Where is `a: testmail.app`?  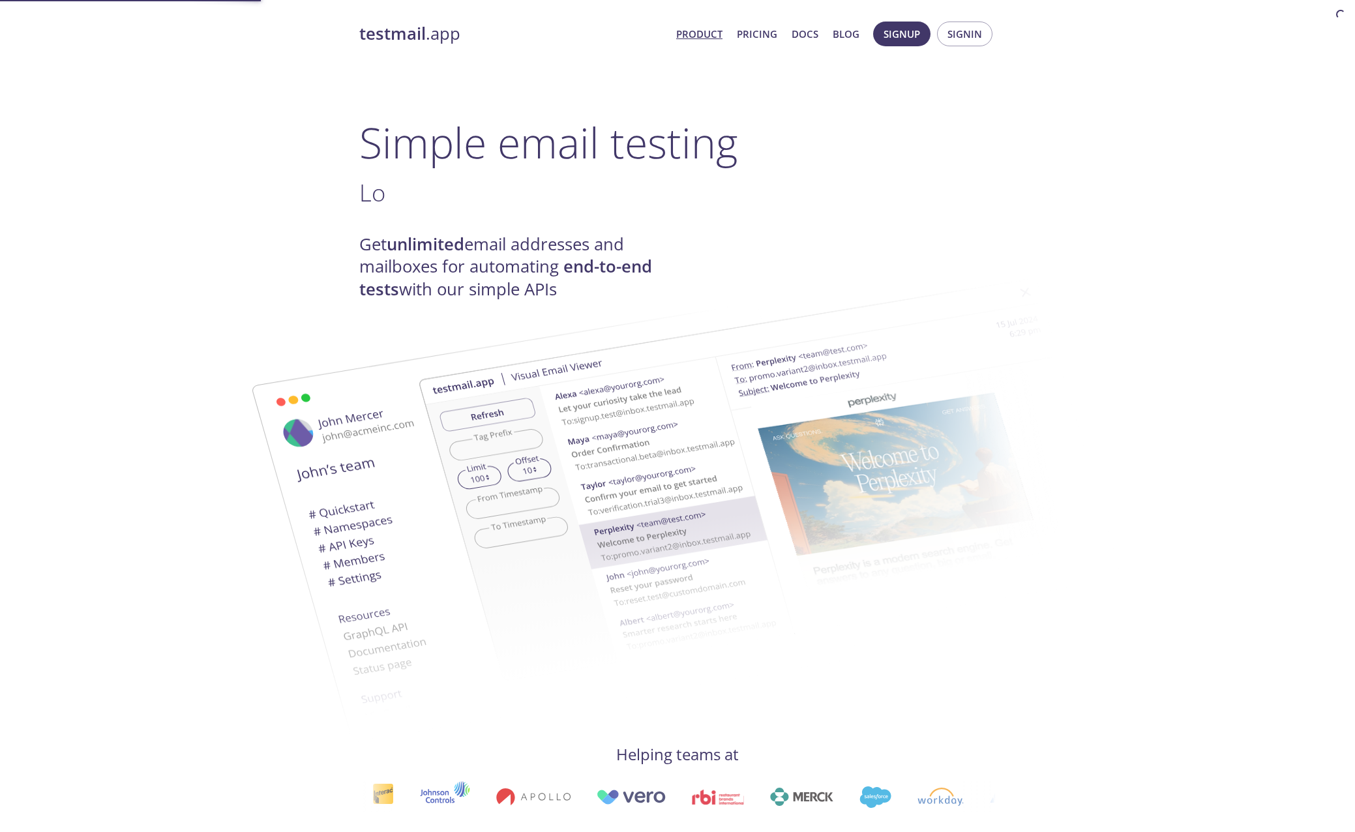 a: testmail.app is located at coordinates (513, 34).